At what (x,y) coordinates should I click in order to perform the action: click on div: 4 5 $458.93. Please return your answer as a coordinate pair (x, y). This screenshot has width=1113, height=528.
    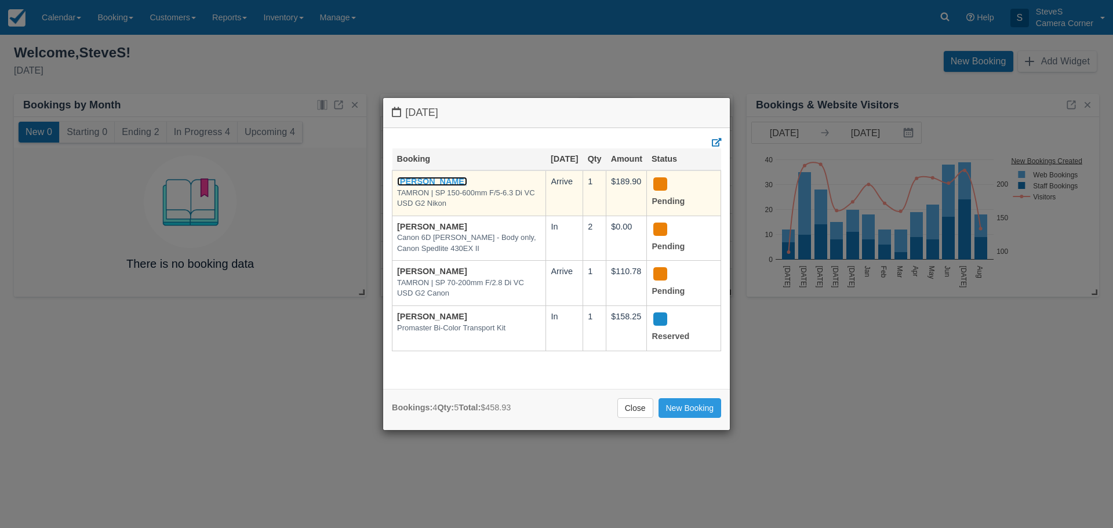
    Looking at the image, I should click on (451, 408).